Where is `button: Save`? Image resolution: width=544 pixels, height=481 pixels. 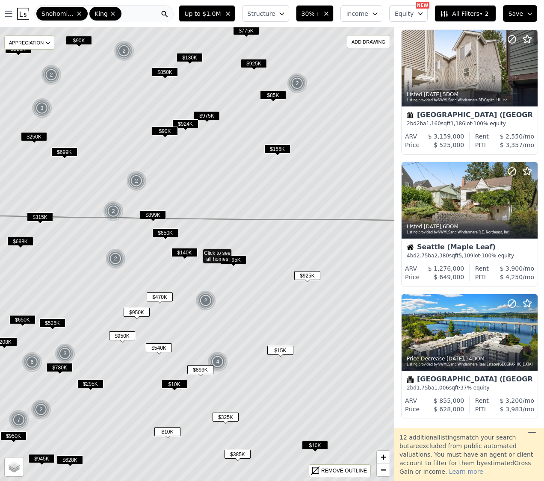
button: Save is located at coordinates (520, 13).